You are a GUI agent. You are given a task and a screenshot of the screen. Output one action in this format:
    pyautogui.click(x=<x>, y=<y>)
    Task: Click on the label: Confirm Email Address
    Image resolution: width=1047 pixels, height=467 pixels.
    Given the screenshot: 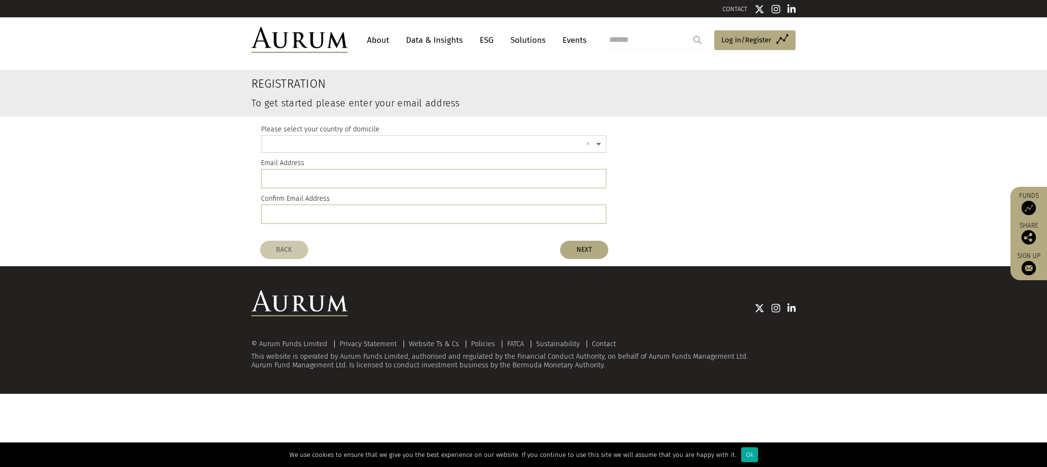 What is the action you would take?
    pyautogui.click(x=295, y=199)
    